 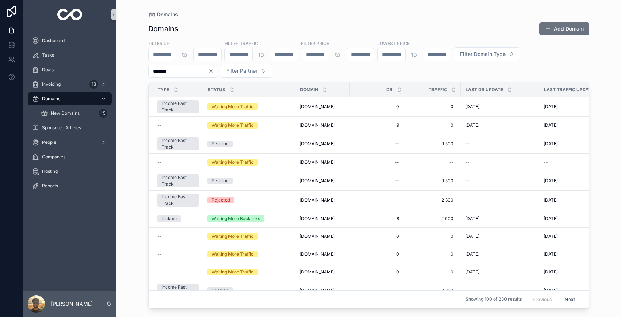 I want to click on p: to, so click(x=261, y=54).